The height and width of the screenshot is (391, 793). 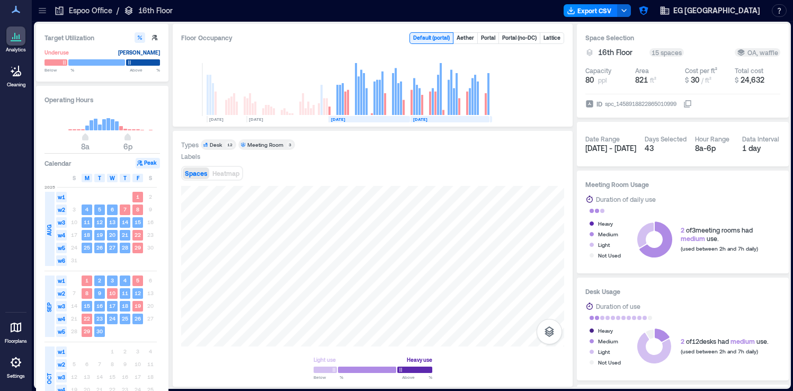 What do you see at coordinates (87, 209) in the screenshot?
I see `text: 4` at bounding box center [87, 209].